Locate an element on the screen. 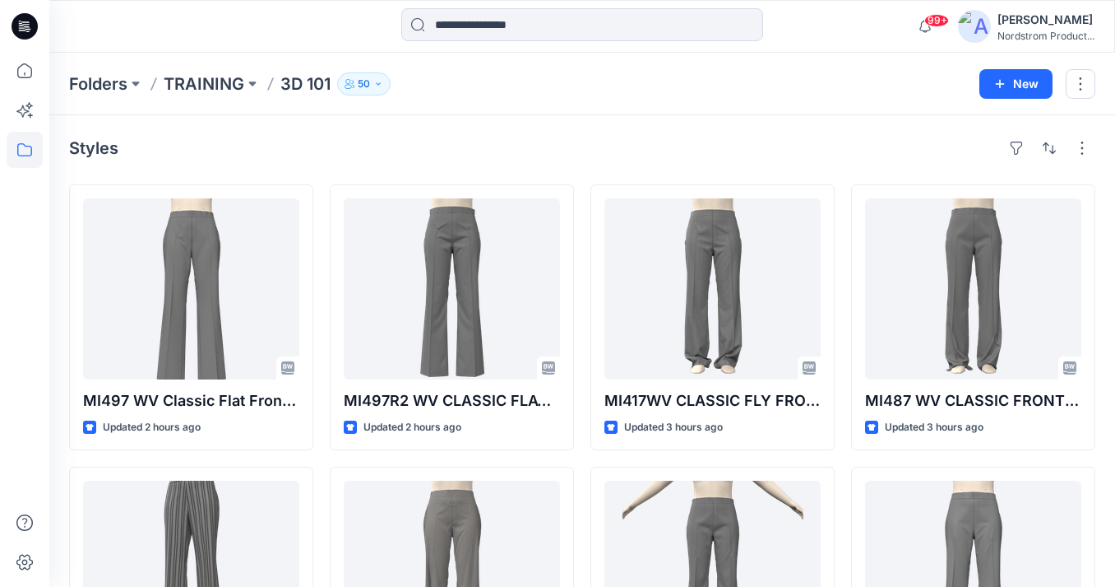  p: 3D 101 is located at coordinates (305, 84).